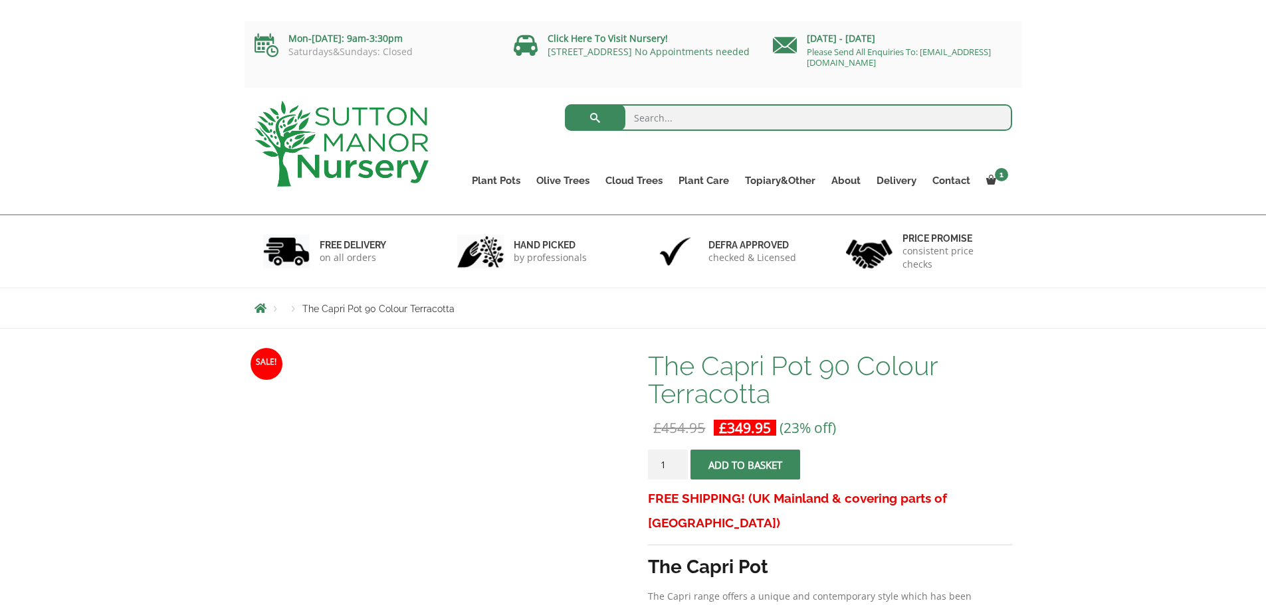 This screenshot has height=605, width=1266. What do you see at coordinates (550, 258) in the screenshot?
I see `p: by professionals` at bounding box center [550, 258].